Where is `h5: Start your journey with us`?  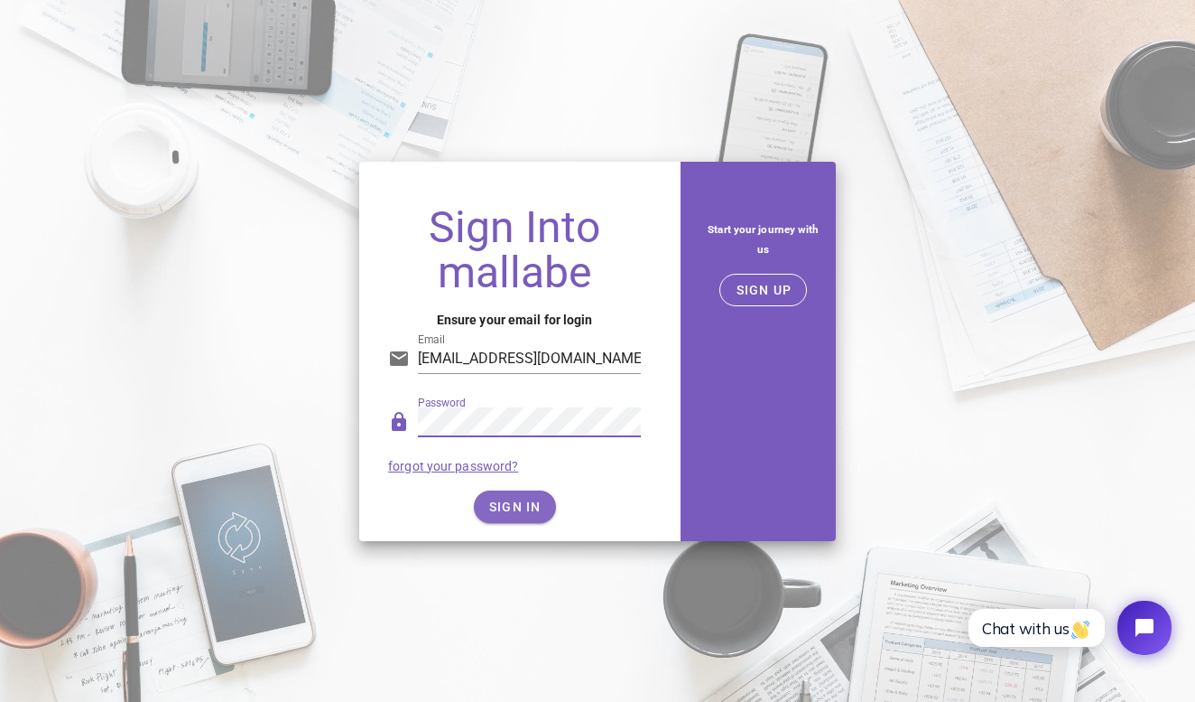
h5: Start your journey with us is located at coordinates (764, 239).